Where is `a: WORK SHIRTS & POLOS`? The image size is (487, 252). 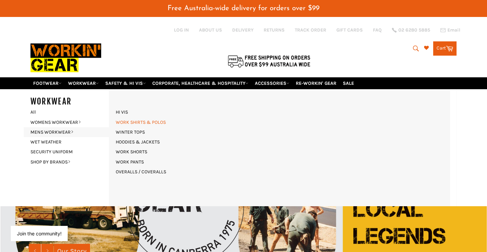 a: WORK SHIRTS & POLOS is located at coordinates (141, 122).